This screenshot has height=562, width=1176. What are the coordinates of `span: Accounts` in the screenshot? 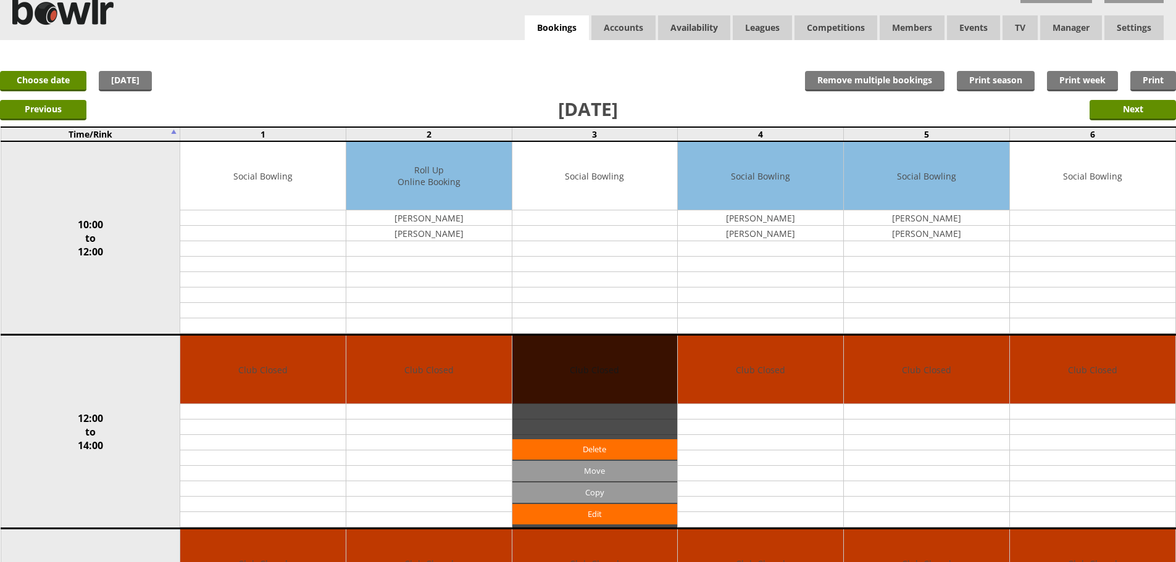 It's located at (623, 28).